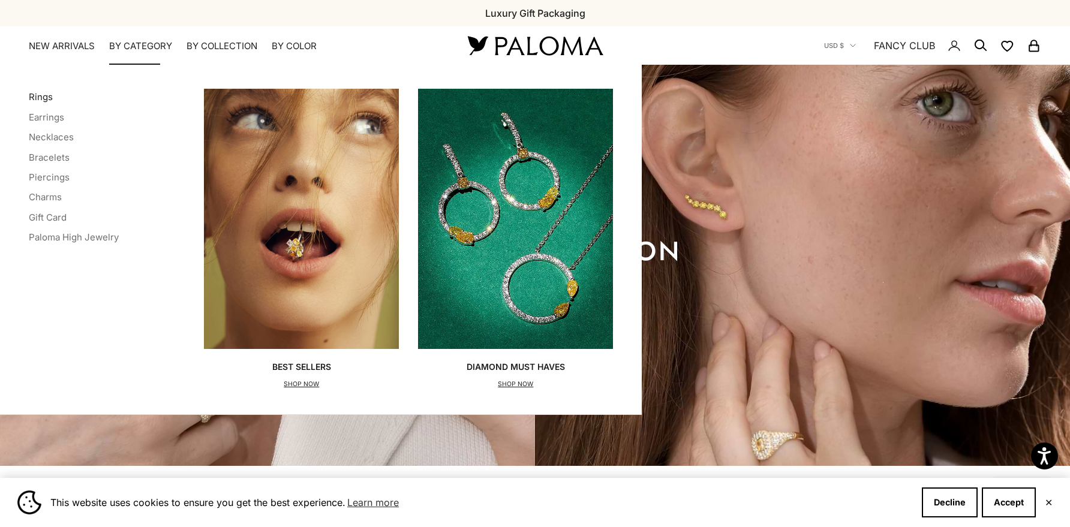  What do you see at coordinates (516, 367) in the screenshot?
I see `p: Diamond Must Haves` at bounding box center [516, 367].